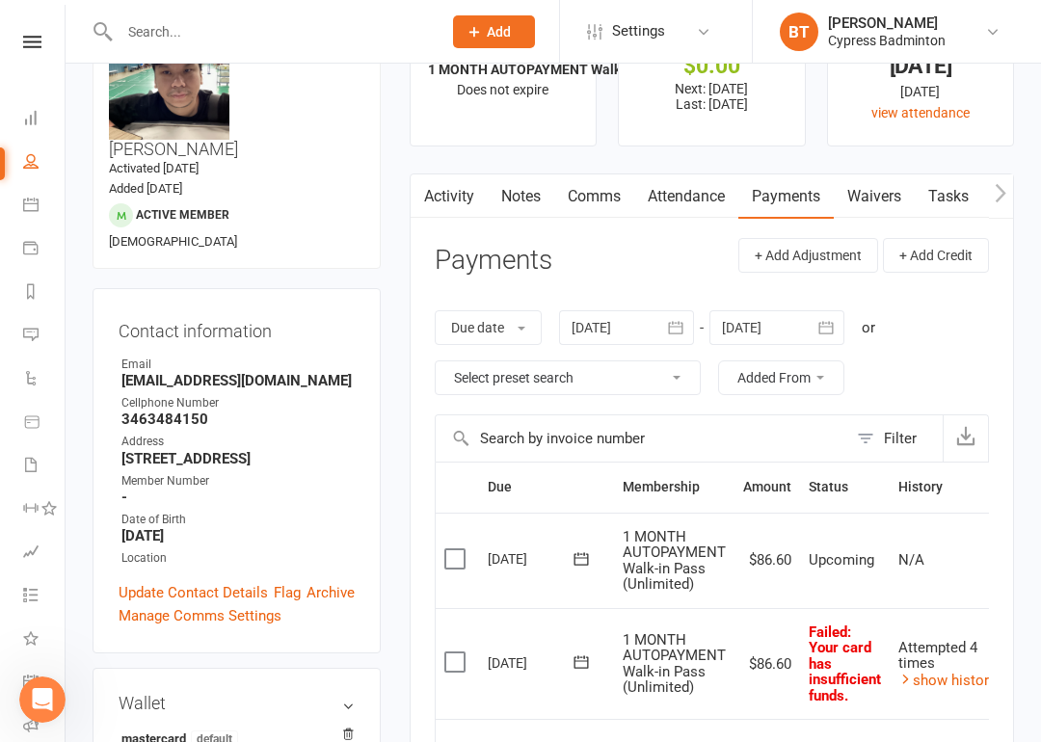  Describe the element at coordinates (193, 602) in the screenshot. I see `textarea: Message…` at that location.